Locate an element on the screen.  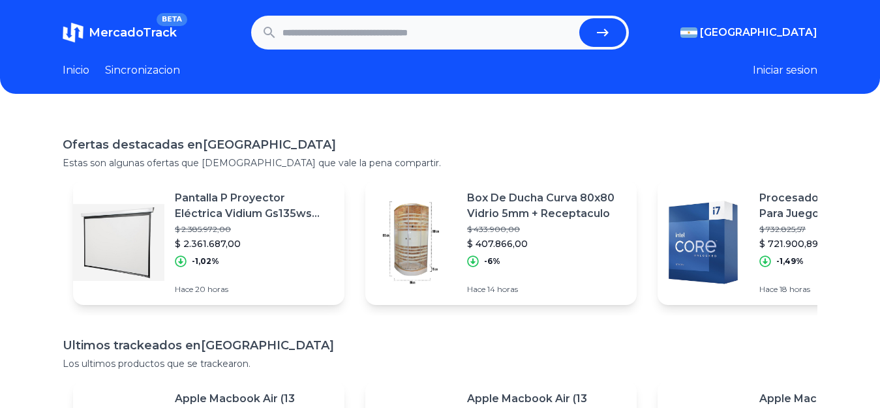
p: Pantalla P Proyector Eléctrica Vidium Gs135ws 16:9 300x169cm is located at coordinates (254, 206).